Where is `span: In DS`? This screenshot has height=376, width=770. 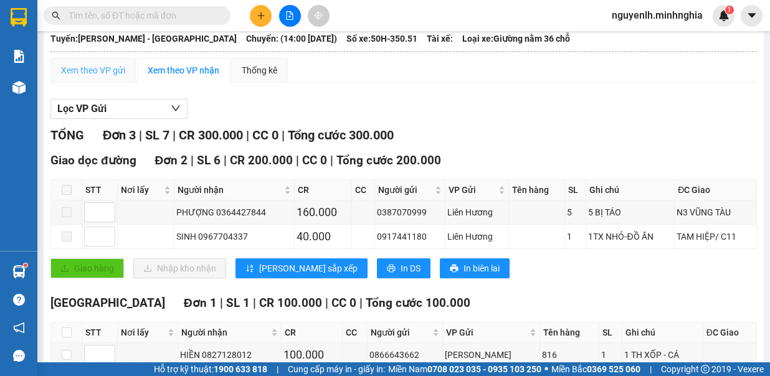 span: In DS is located at coordinates (411, 269).